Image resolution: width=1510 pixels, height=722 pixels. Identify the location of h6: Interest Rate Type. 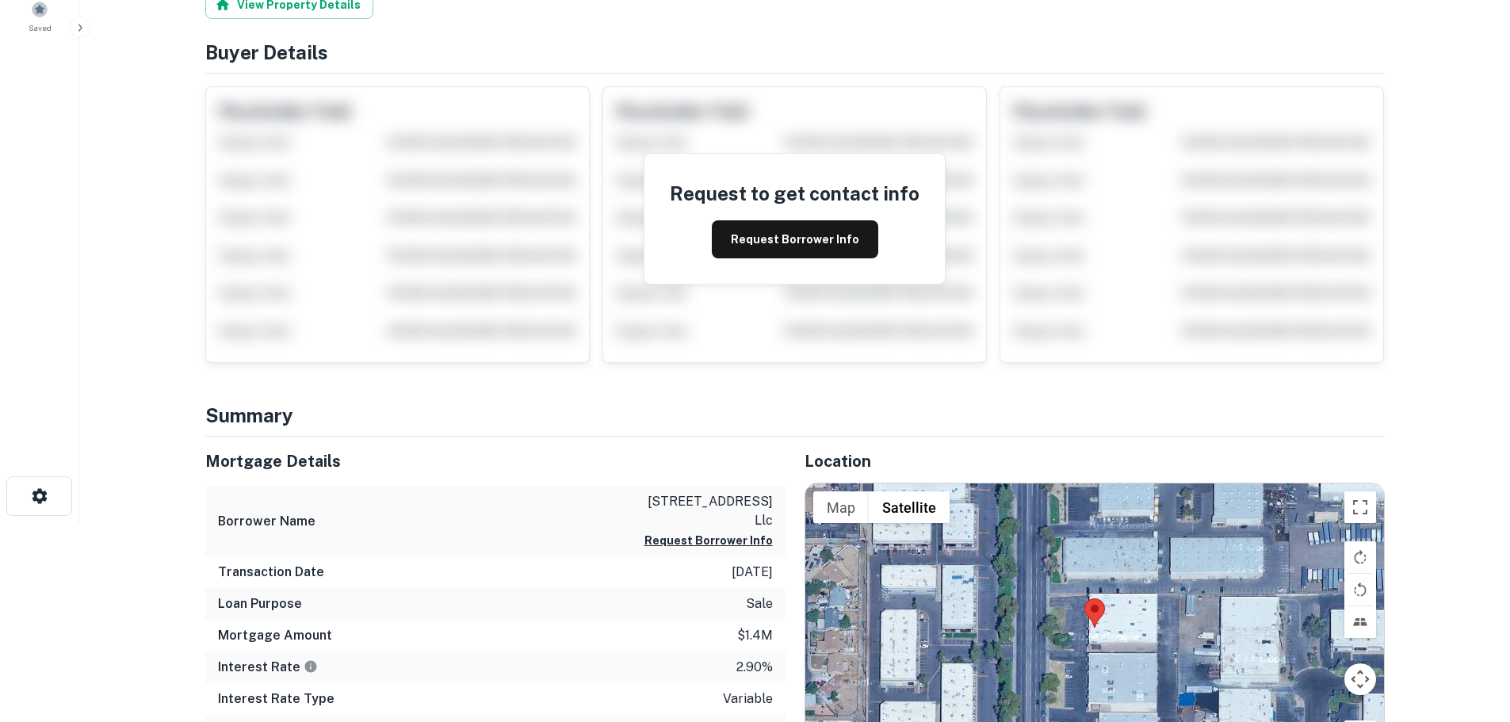
(276, 699).